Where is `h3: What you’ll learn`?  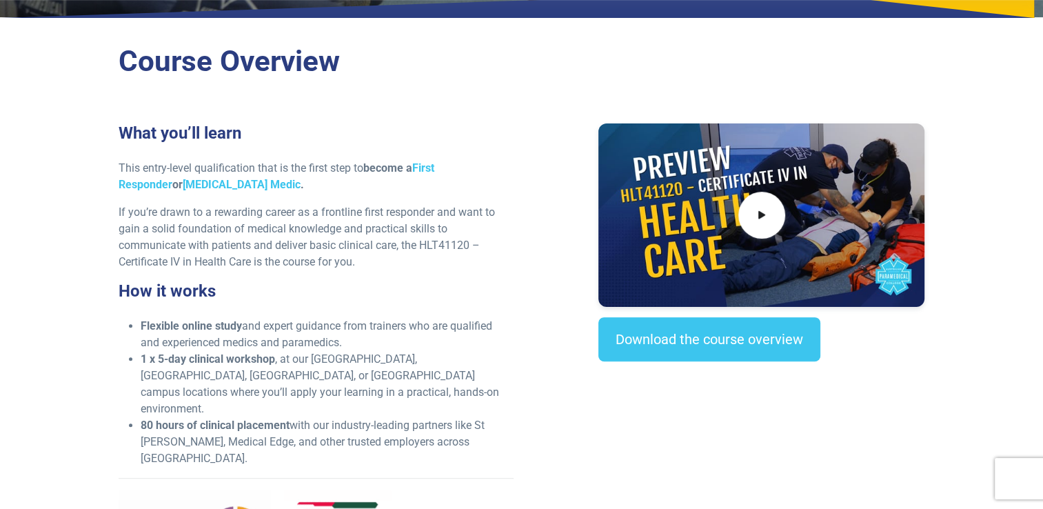
h3: What you’ll learn is located at coordinates (316, 133).